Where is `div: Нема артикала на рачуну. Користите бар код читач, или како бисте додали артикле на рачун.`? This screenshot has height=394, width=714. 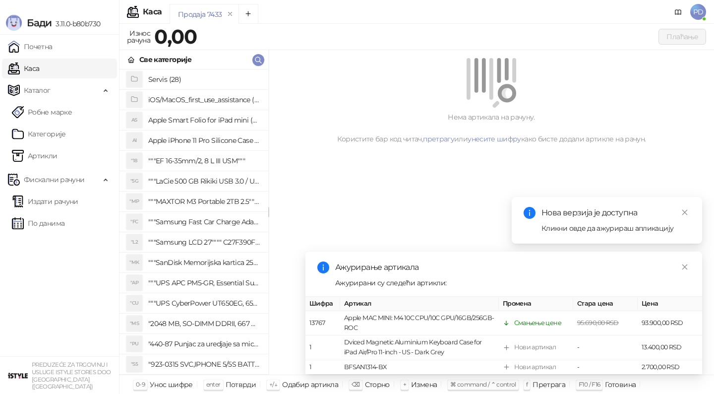 div: Нема артикала на рачуну. Користите бар код читач, или како бисте додали артикле на рачун. is located at coordinates (492, 128).